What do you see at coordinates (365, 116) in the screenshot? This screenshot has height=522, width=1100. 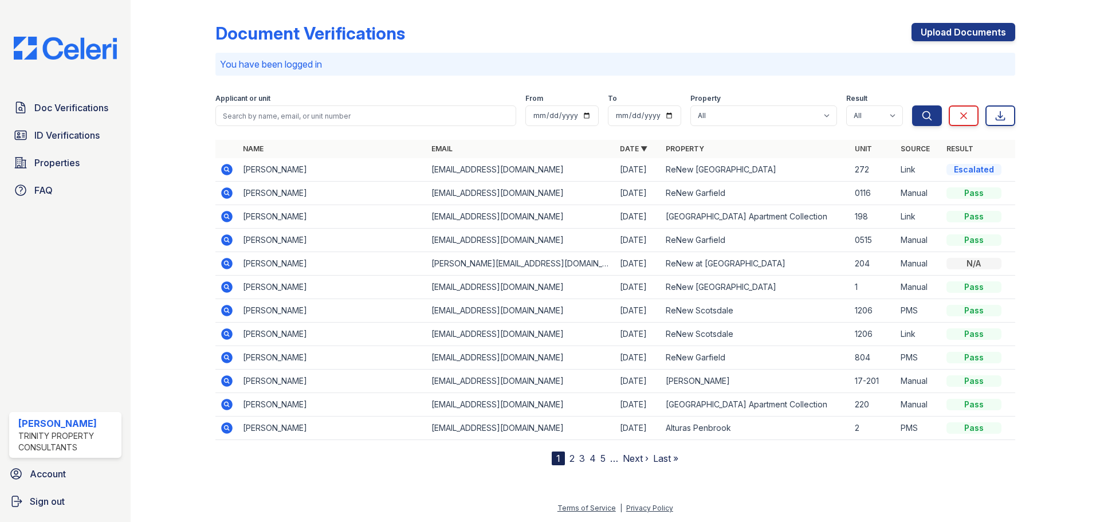 I see `input: Search by name, email, or unit number` at bounding box center [365, 116].